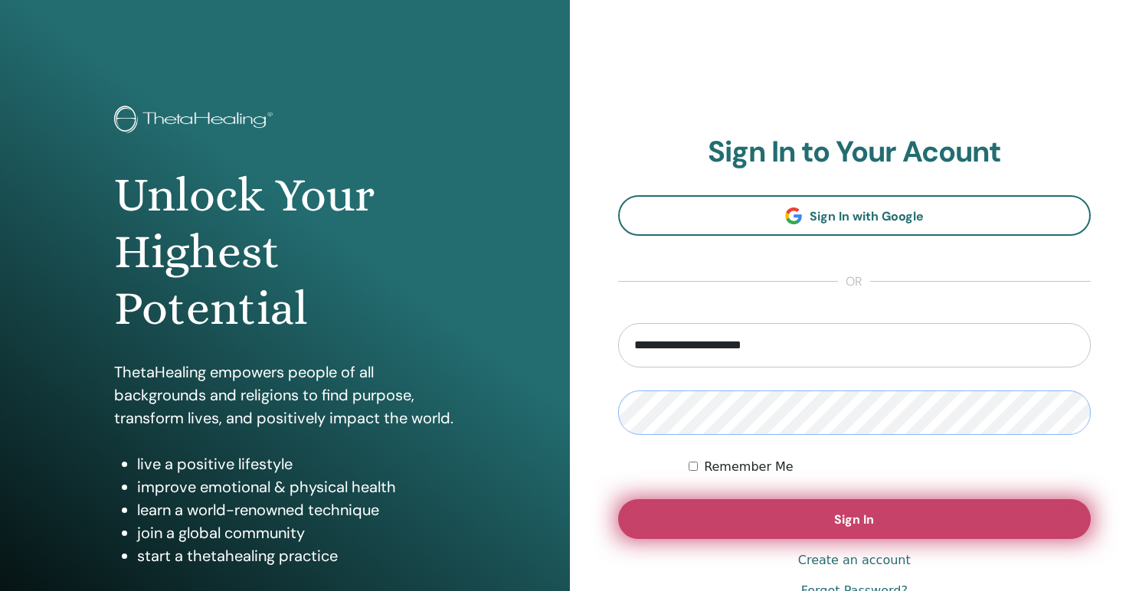  What do you see at coordinates (855, 519) in the screenshot?
I see `button: Sign In` at bounding box center [855, 519].